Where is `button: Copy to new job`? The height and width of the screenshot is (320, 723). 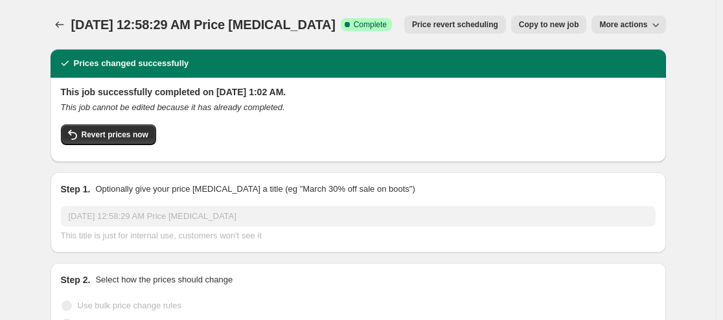
button: Copy to new job is located at coordinates (548, 25).